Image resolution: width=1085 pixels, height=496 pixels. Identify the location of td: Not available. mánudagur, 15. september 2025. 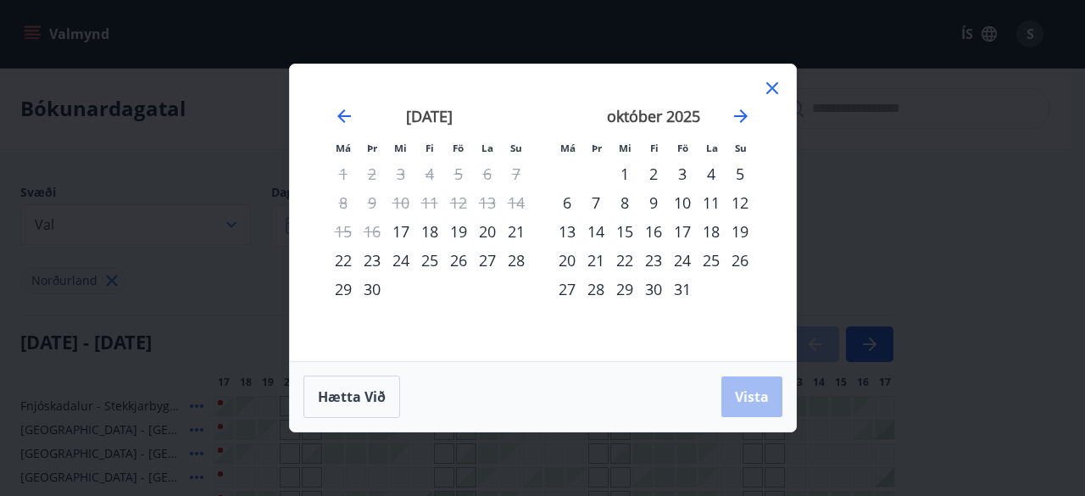
(343, 231).